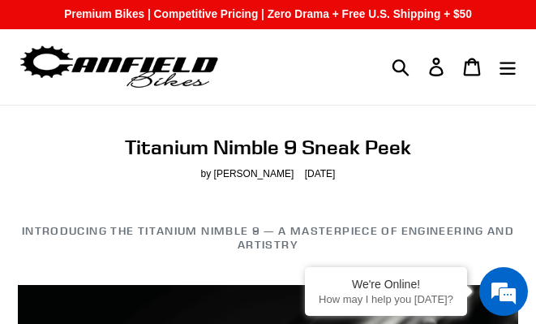 The image size is (536, 324). Describe the element at coordinates (268, 237) in the screenshot. I see `h2: Introducing the Titanium Nimble 9 — a masterpiece of engineering and artistry` at that location.